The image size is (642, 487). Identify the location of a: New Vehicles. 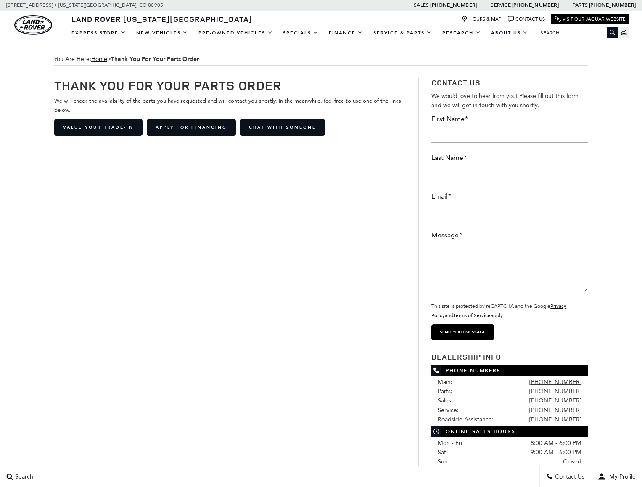
(162, 33).